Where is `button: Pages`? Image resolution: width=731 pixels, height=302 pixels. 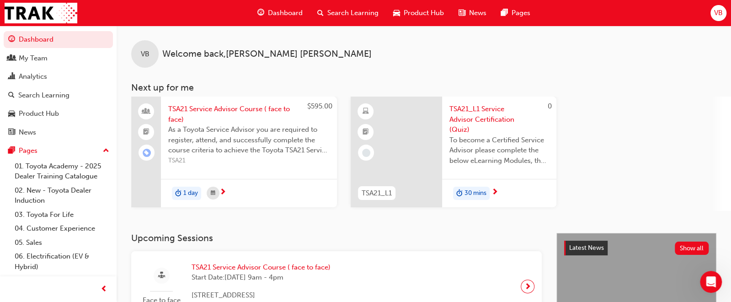
button: Pages is located at coordinates (58, 150).